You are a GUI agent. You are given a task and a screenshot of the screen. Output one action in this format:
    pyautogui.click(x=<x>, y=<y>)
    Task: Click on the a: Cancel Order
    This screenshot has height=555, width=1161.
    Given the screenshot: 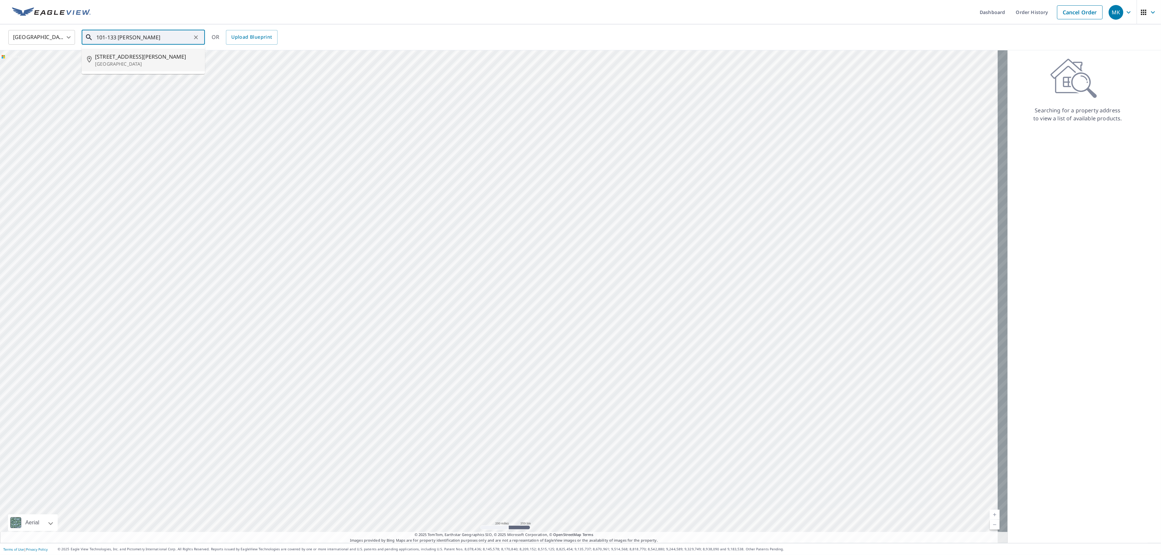 What is the action you would take?
    pyautogui.click(x=1080, y=12)
    